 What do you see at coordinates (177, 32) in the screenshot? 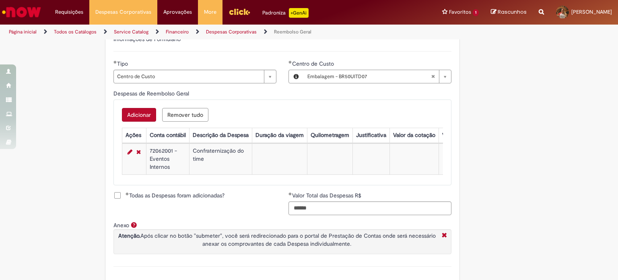
I see `a: Financeiro` at bounding box center [177, 32].